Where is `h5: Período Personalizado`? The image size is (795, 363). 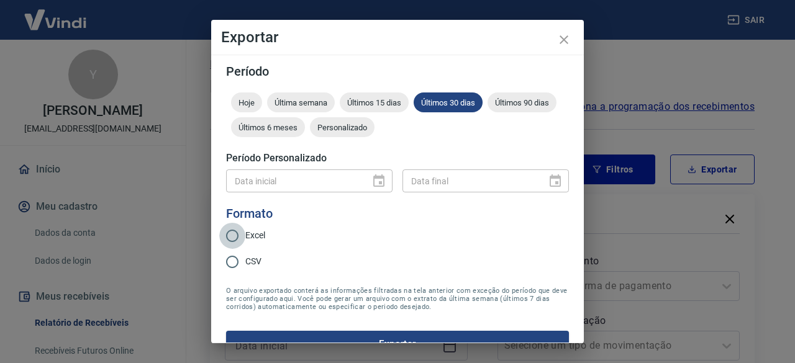 h5: Período Personalizado is located at coordinates (398, 158).